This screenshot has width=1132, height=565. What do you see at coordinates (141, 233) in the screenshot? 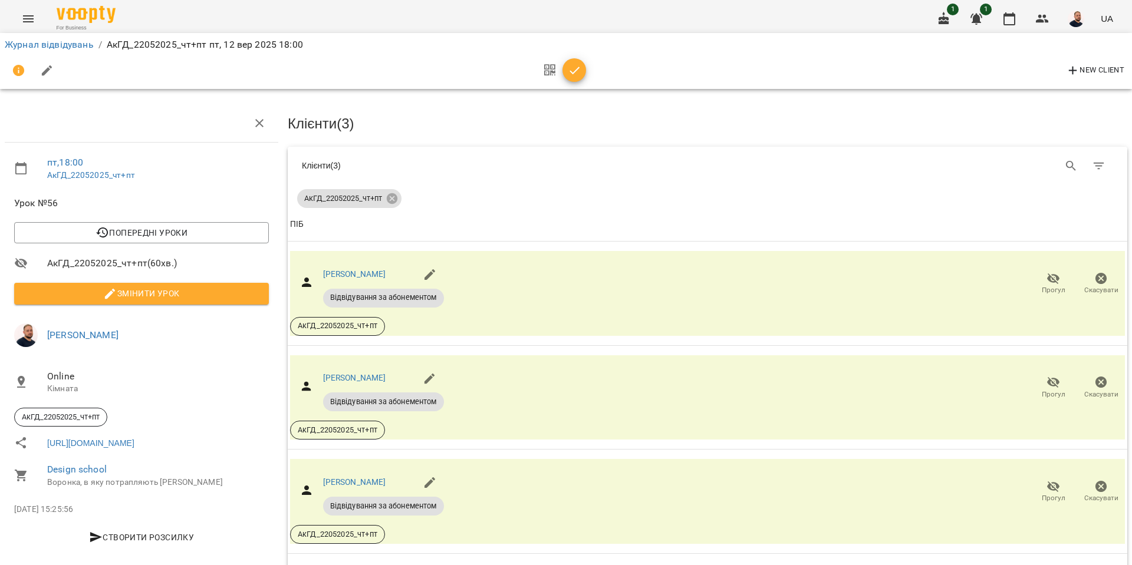
I see `span: Попередні уроки` at bounding box center [141, 233].